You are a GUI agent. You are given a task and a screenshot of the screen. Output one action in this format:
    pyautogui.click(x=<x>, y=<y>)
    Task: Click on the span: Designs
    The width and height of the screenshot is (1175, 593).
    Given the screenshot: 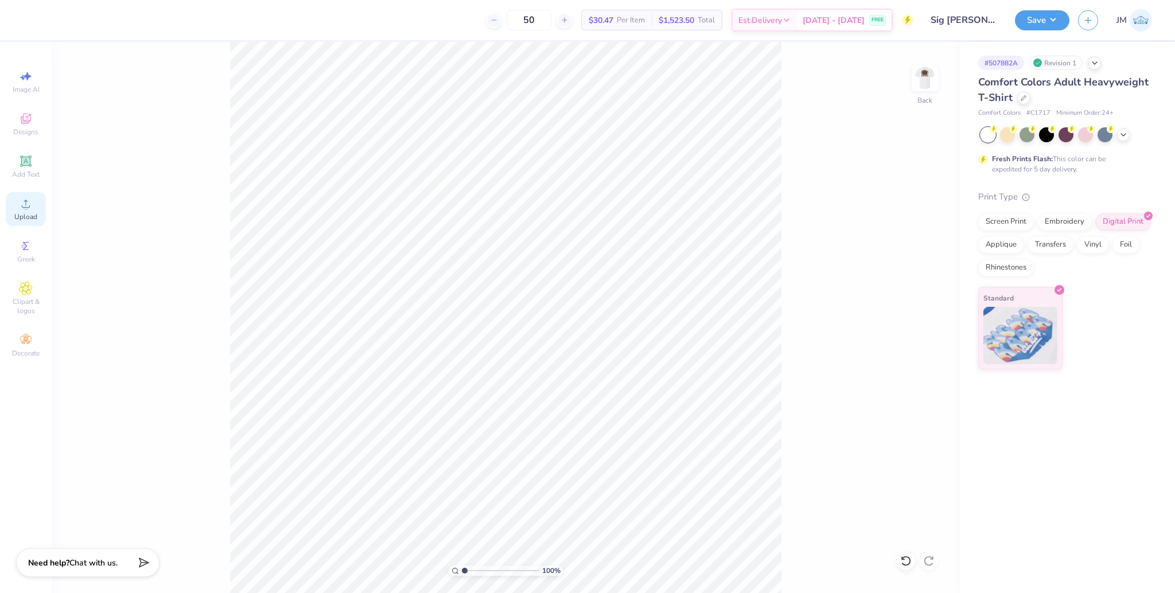 What is the action you would take?
    pyautogui.click(x=26, y=132)
    